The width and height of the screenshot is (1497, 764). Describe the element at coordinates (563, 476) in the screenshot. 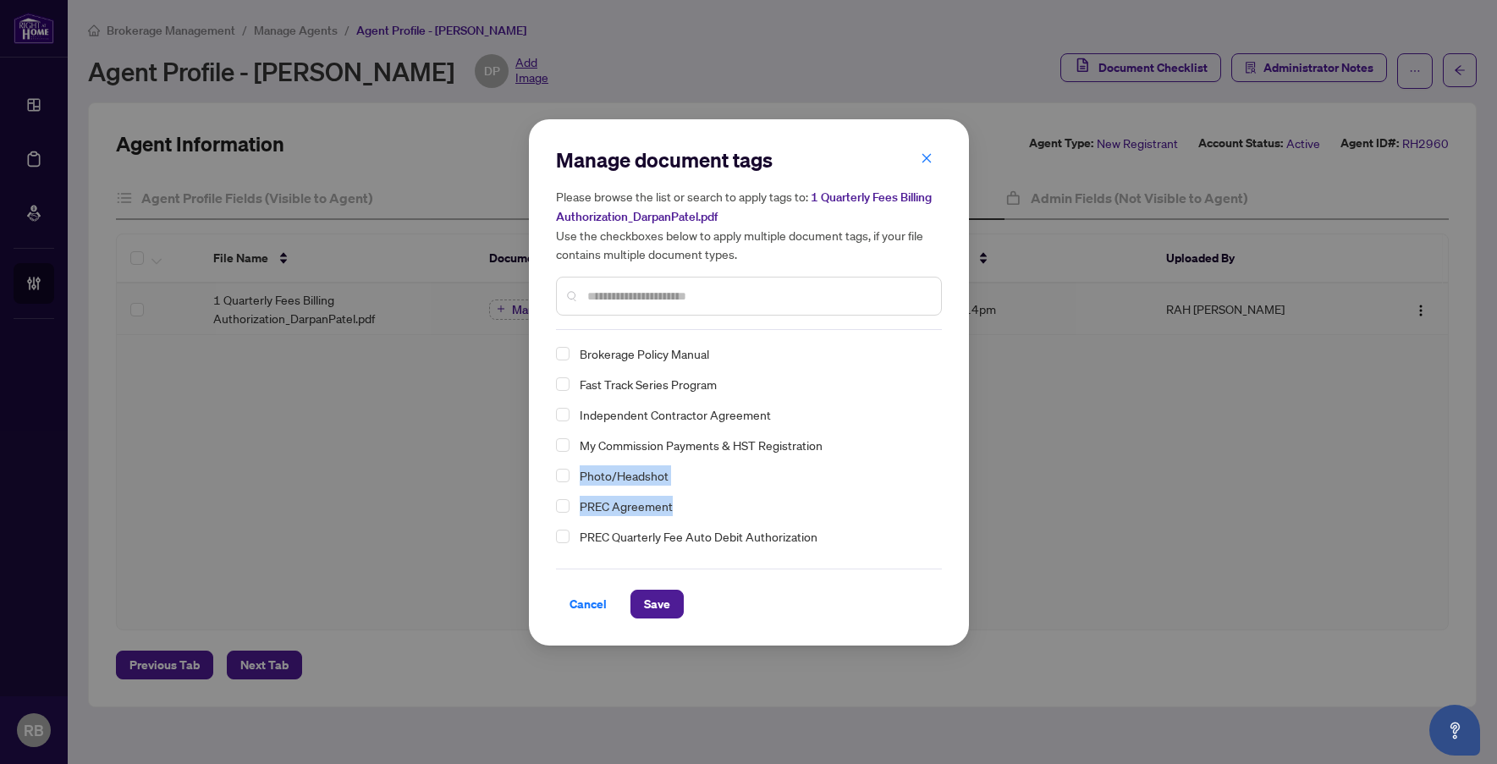

I see `span: Select Photo/Headshot` at that location.